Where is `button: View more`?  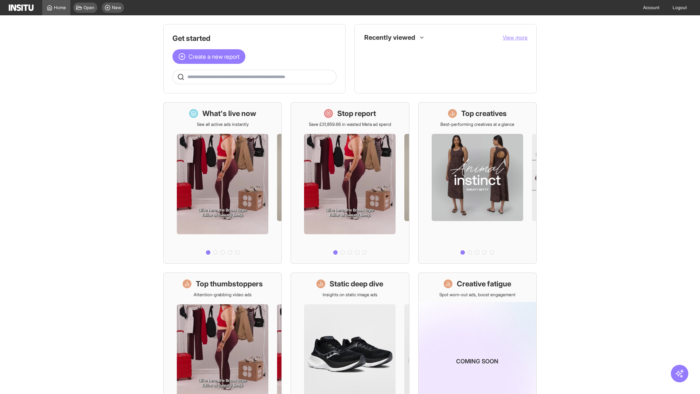 button: View more is located at coordinates (515, 38).